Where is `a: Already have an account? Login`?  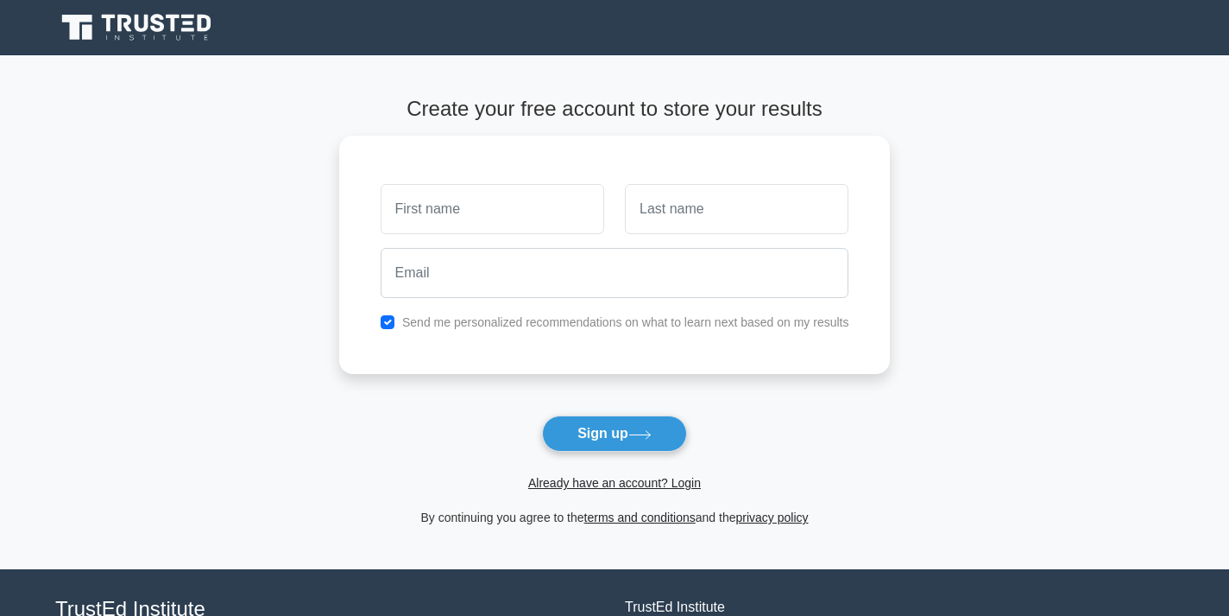 a: Already have an account? Login is located at coordinates (615, 483).